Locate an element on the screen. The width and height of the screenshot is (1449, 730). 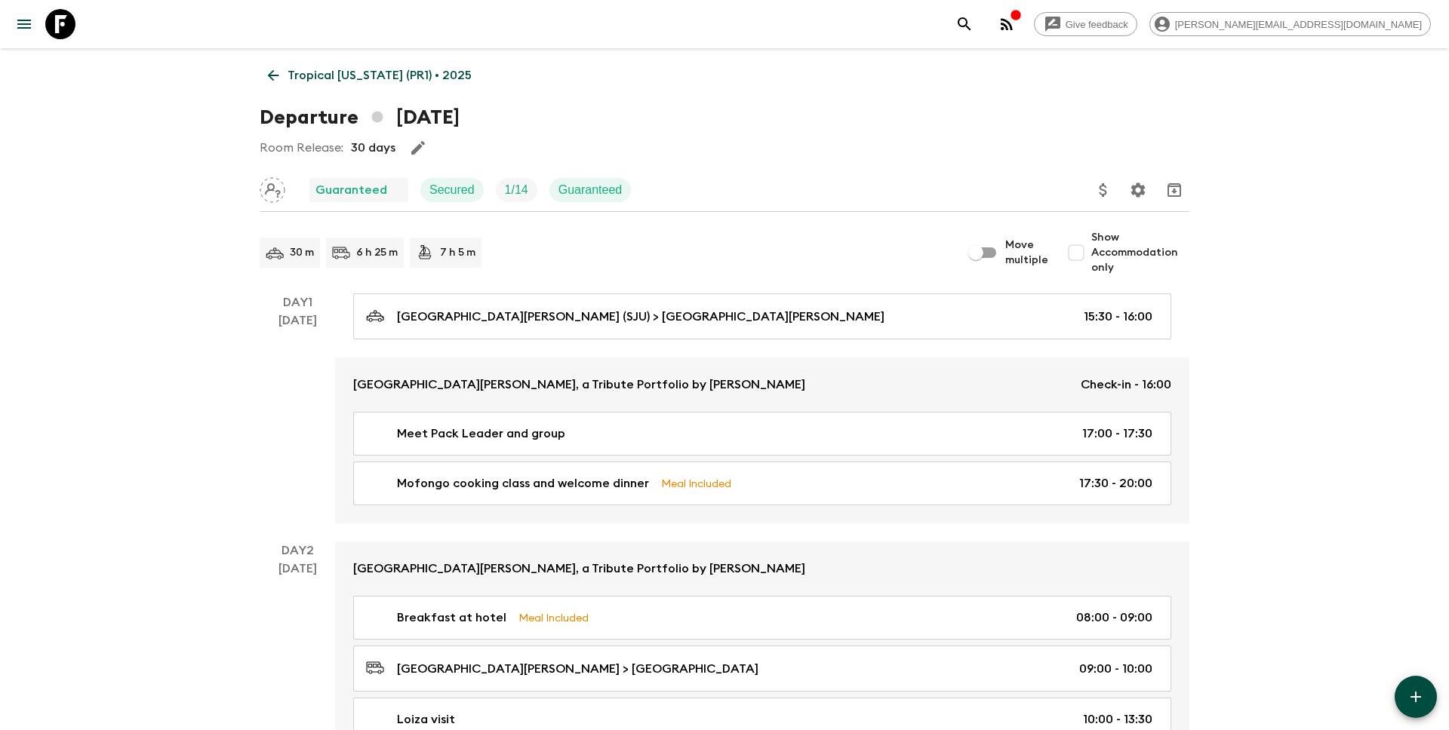
p: Secured is located at coordinates (452, 190).